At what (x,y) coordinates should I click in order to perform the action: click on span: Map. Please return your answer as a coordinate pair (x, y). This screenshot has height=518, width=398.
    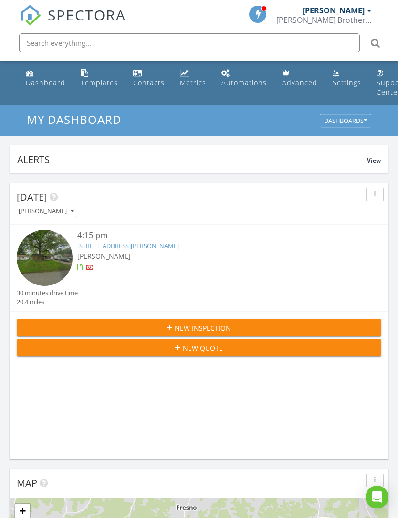
    Looking at the image, I should click on (27, 483).